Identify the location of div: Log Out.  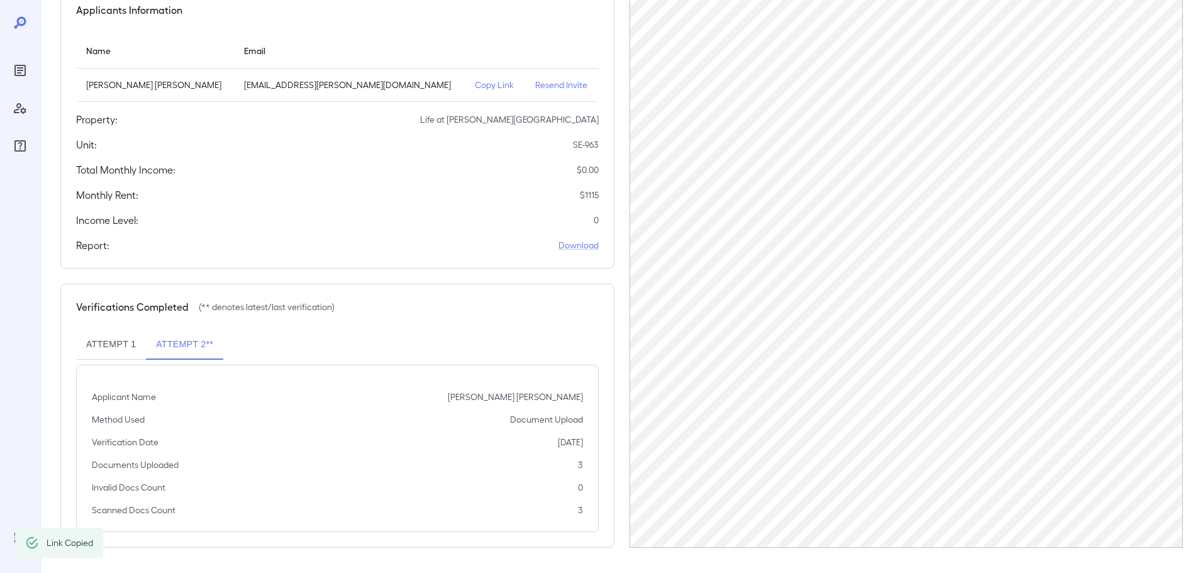
(20, 538).